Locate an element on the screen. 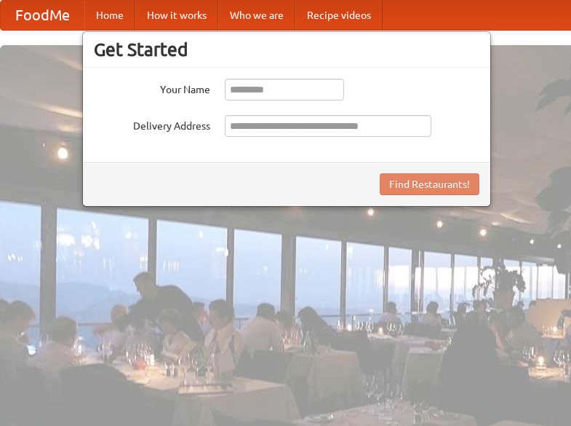  a: FoodMe is located at coordinates (42, 15).